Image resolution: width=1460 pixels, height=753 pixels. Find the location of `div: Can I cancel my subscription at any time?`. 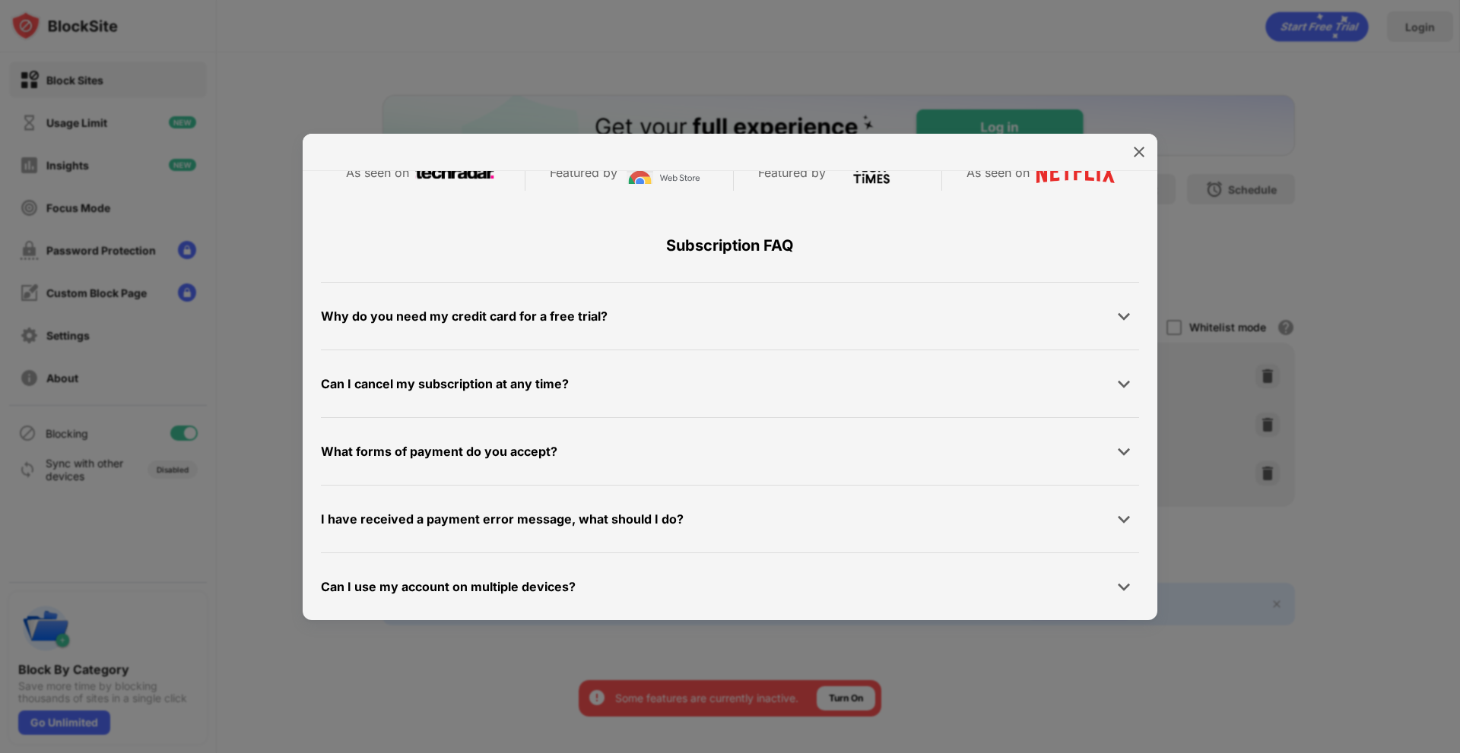

div: Can I cancel my subscription at any time? is located at coordinates (445, 384).